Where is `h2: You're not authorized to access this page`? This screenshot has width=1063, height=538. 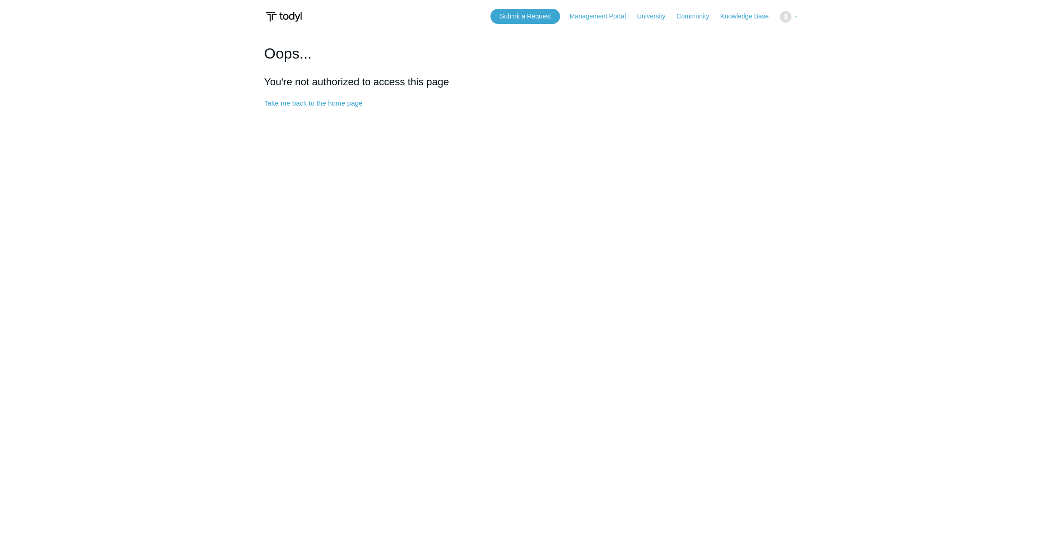 h2: You're not authorized to access this page is located at coordinates (532, 82).